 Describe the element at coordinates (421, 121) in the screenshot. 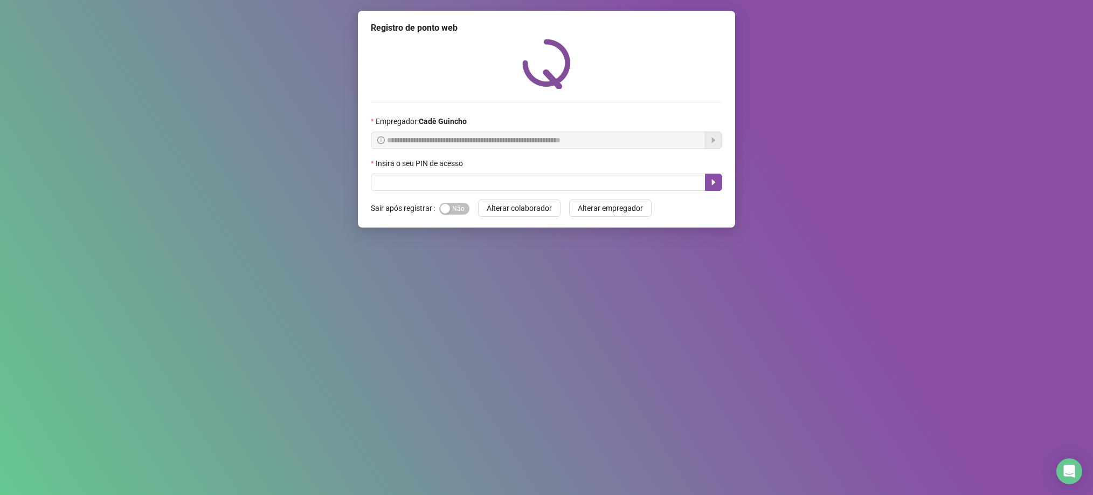

I see `span: Empregador :` at that location.